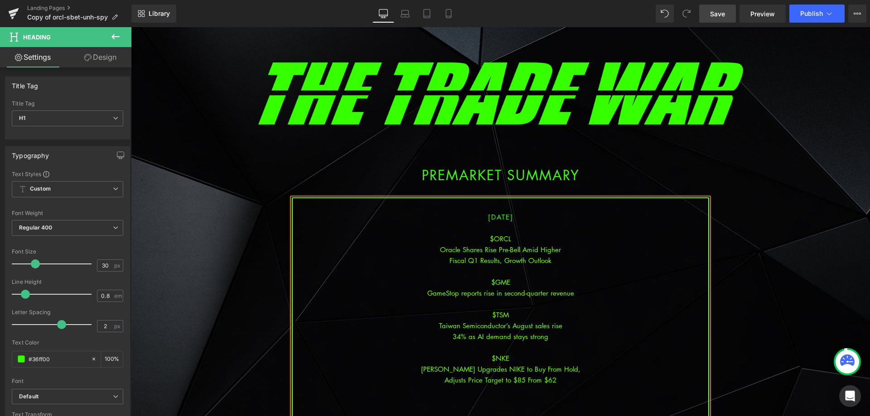 The image size is (870, 416). I want to click on div: Font Size, so click(67, 252).